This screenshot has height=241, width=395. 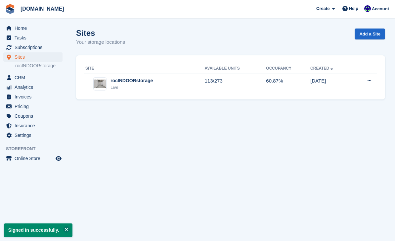 I want to click on span: Pricing, so click(x=34, y=106).